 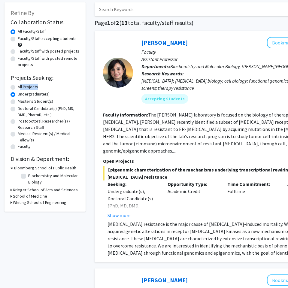 What do you see at coordinates (118, 23) in the screenshot?
I see `span: 2` at bounding box center [118, 23].